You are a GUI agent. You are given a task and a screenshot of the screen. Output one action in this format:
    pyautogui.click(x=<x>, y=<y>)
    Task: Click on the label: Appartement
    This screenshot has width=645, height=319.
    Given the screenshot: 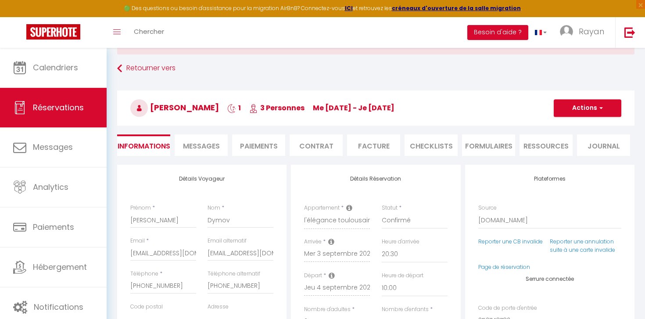 What is the action you would take?
    pyautogui.click(x=322, y=208)
    